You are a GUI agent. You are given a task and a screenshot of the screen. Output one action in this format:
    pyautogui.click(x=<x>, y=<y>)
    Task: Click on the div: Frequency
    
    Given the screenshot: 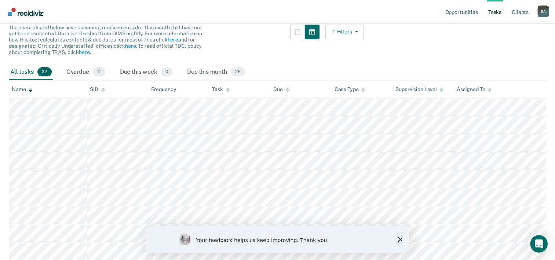 What is the action you would take?
    pyautogui.click(x=164, y=89)
    